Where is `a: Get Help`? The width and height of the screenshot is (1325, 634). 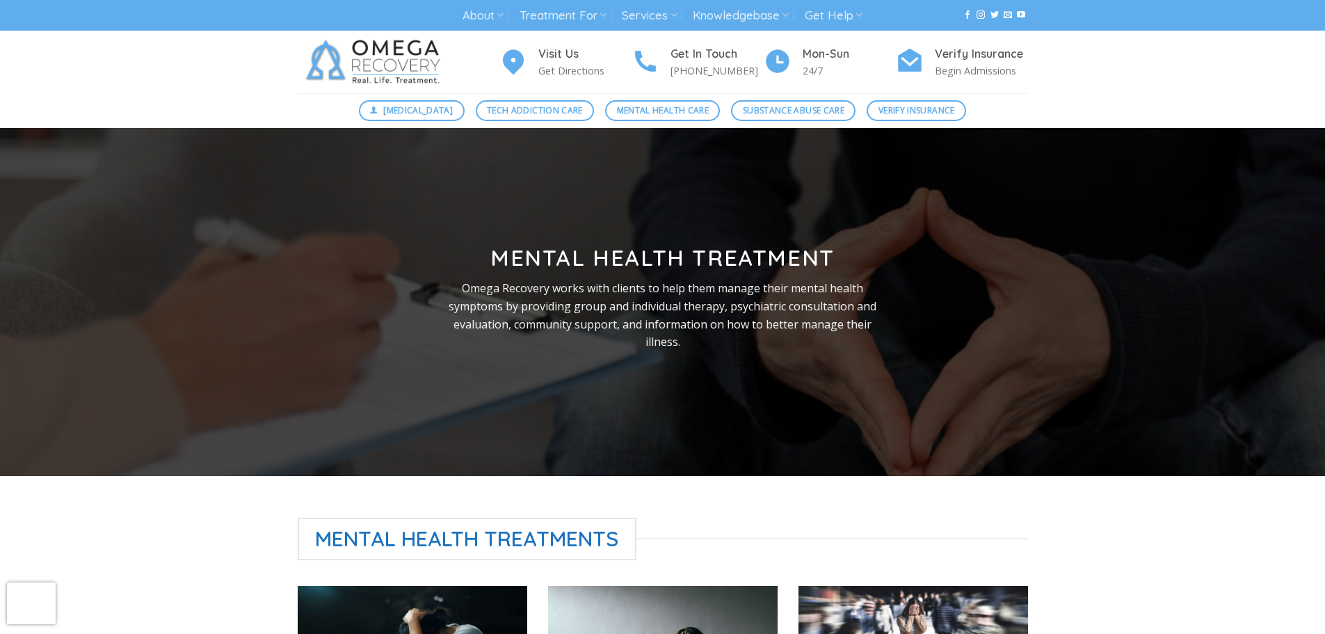
a: Get Help is located at coordinates (834, 15).